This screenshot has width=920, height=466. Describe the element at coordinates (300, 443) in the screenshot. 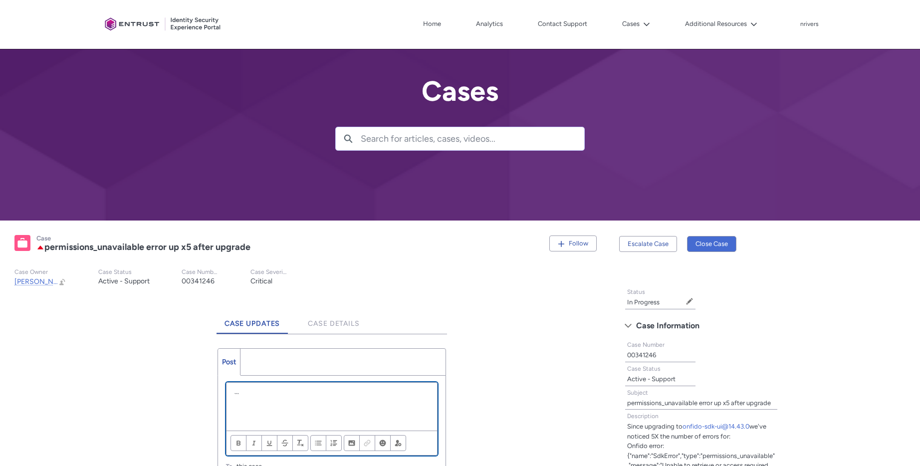

I see `button: Remove Formatting` at that location.